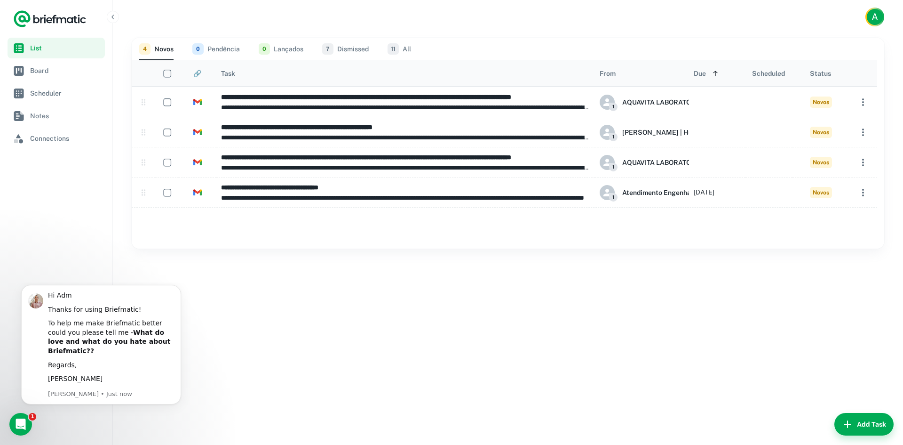 Image resolution: width=903 pixels, height=445 pixels. What do you see at coordinates (65, 93) in the screenshot?
I see `span: Scheduler` at bounding box center [65, 93].